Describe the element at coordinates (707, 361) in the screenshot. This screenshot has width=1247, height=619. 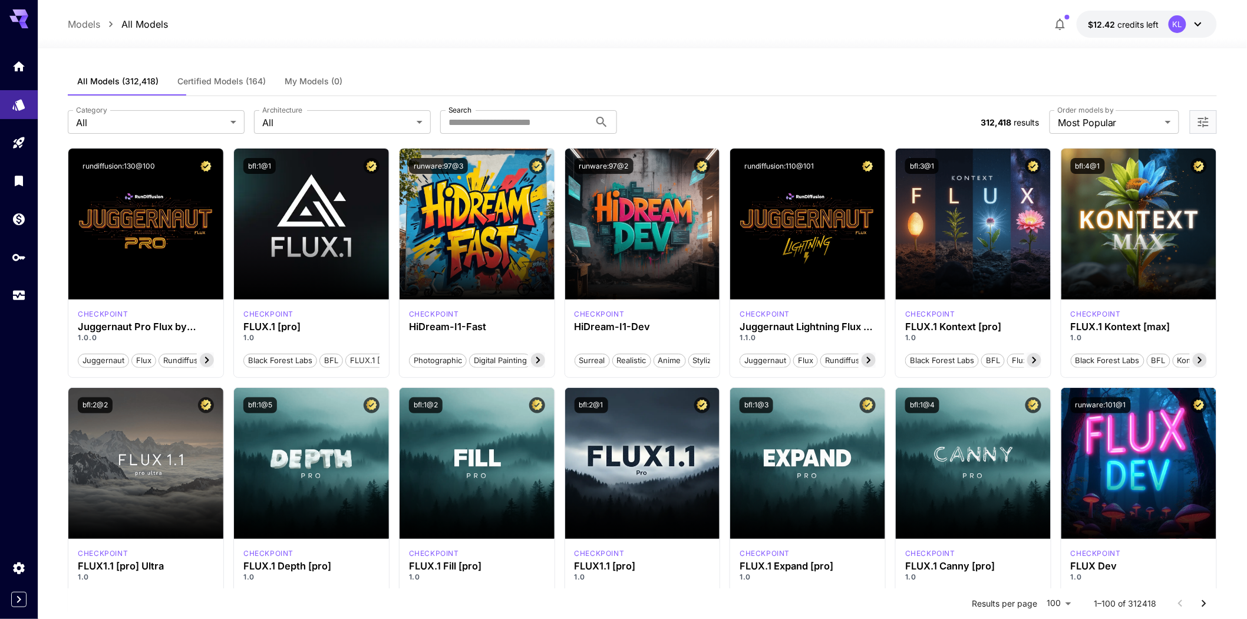
I see `span: Stylized` at that location.